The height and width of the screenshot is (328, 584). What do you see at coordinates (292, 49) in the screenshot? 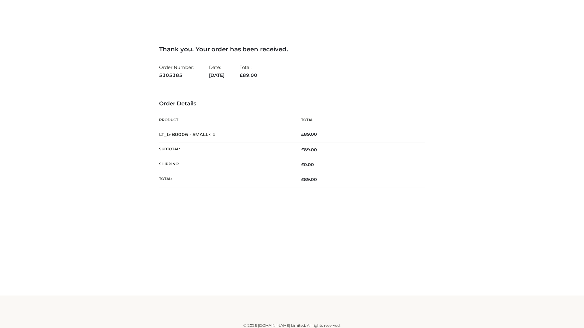
I see `h3: Thank you. Your order has been received.` at bounding box center [292, 49].